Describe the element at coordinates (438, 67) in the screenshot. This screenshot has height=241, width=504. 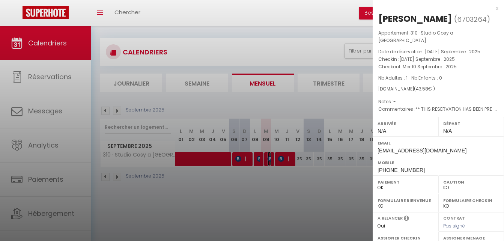
I see `p: Checkout :` at that location.